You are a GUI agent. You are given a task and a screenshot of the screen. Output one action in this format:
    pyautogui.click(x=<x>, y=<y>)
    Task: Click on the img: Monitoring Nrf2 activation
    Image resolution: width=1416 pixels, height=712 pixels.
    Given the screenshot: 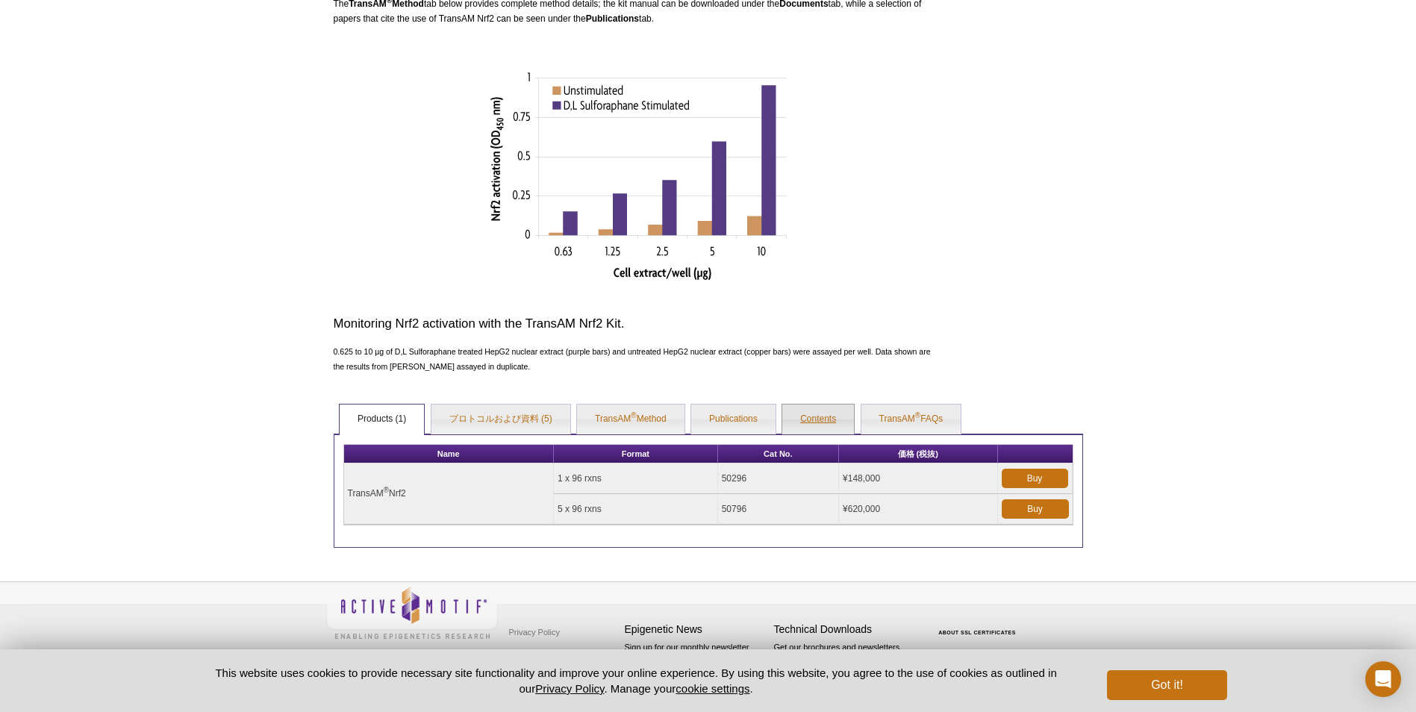 What is the action you would take?
    pyautogui.click(x=637, y=175)
    